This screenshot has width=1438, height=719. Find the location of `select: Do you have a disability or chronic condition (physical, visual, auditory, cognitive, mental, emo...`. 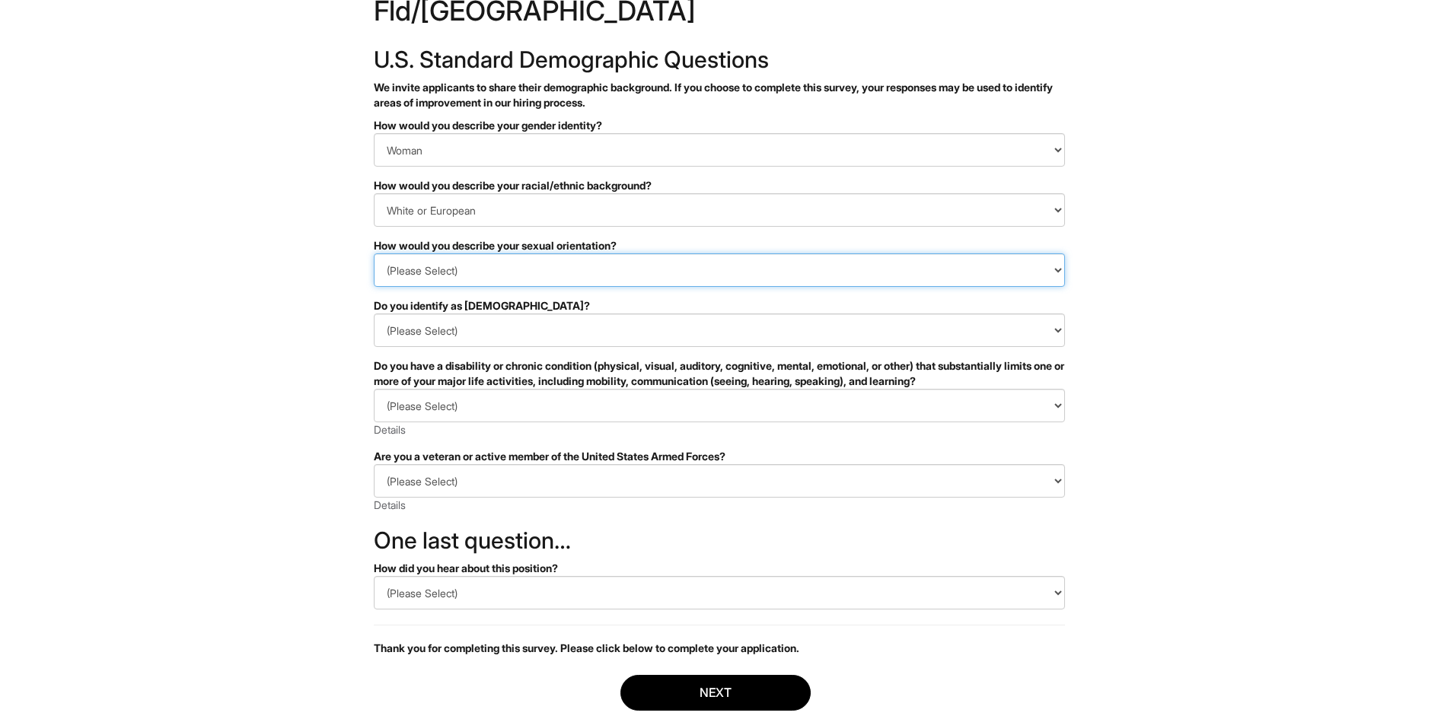

select: Do you have a disability or chronic condition (physical, visual, auditory, cognitive, mental, emo... is located at coordinates (719, 406).